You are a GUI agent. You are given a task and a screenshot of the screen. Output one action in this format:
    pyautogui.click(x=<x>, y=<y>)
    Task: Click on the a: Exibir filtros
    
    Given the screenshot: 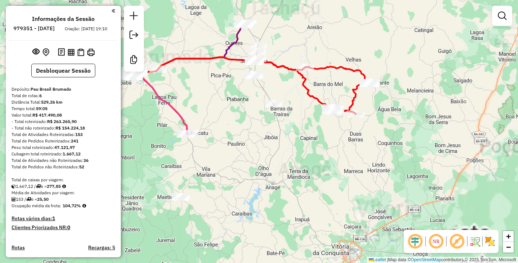 What is the action you would take?
    pyautogui.click(x=502, y=16)
    